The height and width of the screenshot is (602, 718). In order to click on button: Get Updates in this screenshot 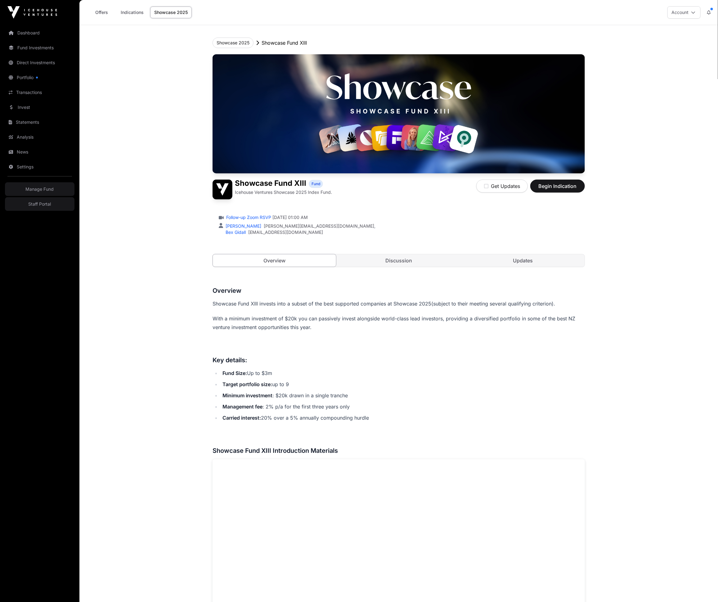, I will do `click(502, 186)`.